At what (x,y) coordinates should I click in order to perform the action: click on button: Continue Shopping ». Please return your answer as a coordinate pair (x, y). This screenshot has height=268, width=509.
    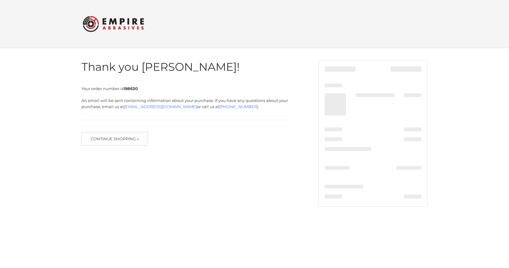
    Looking at the image, I should click on (115, 139).